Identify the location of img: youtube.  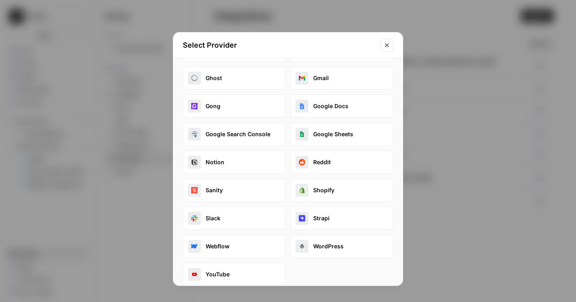
(194, 274).